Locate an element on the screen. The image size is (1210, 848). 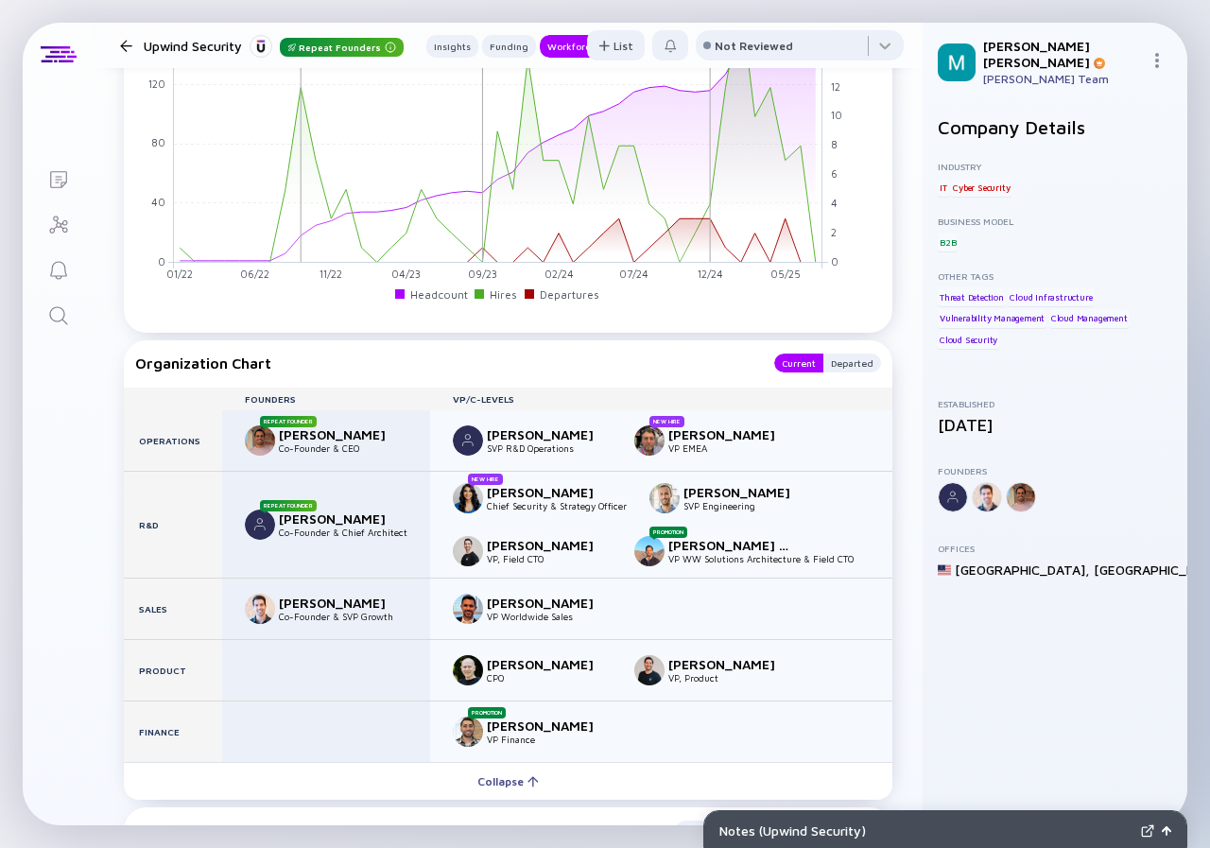
div: Industry is located at coordinates (1055, 166).